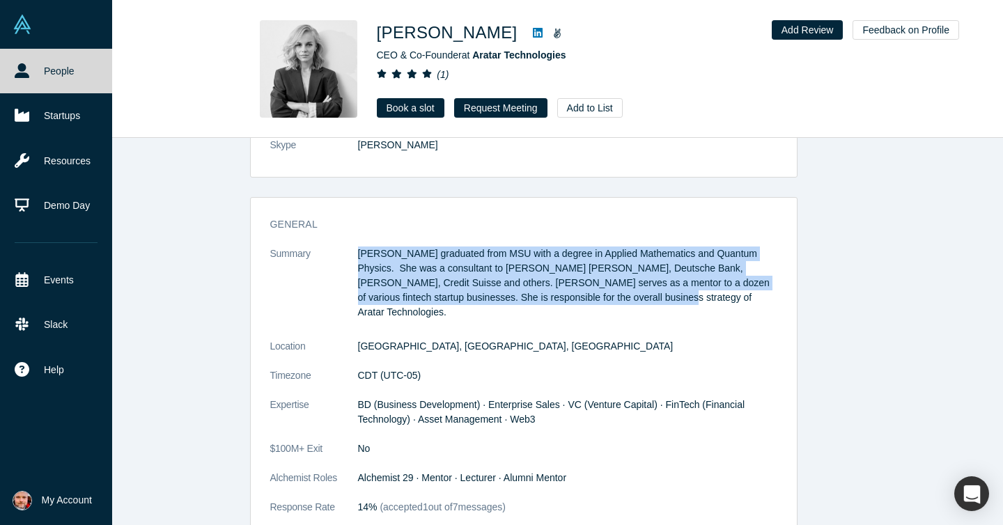 This screenshot has width=1003, height=525. What do you see at coordinates (314, 456) in the screenshot?
I see `dt: $100M+ Exit` at bounding box center [314, 456].